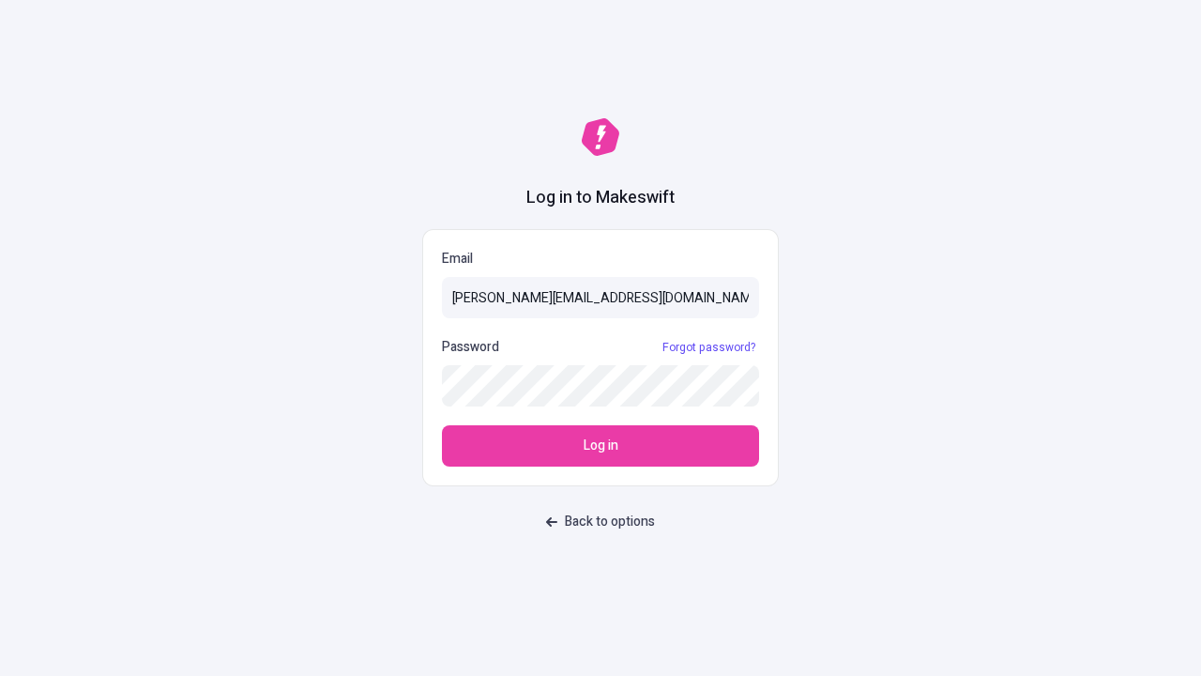  I want to click on p: Email, so click(600, 259).